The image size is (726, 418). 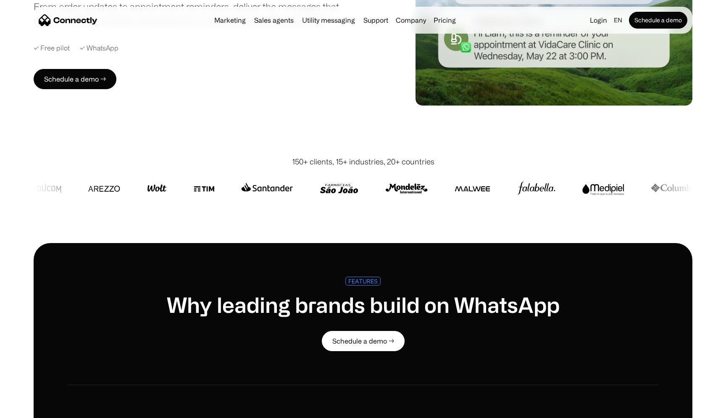 I want to click on div: ✓ WhatsApp, so click(x=99, y=48).